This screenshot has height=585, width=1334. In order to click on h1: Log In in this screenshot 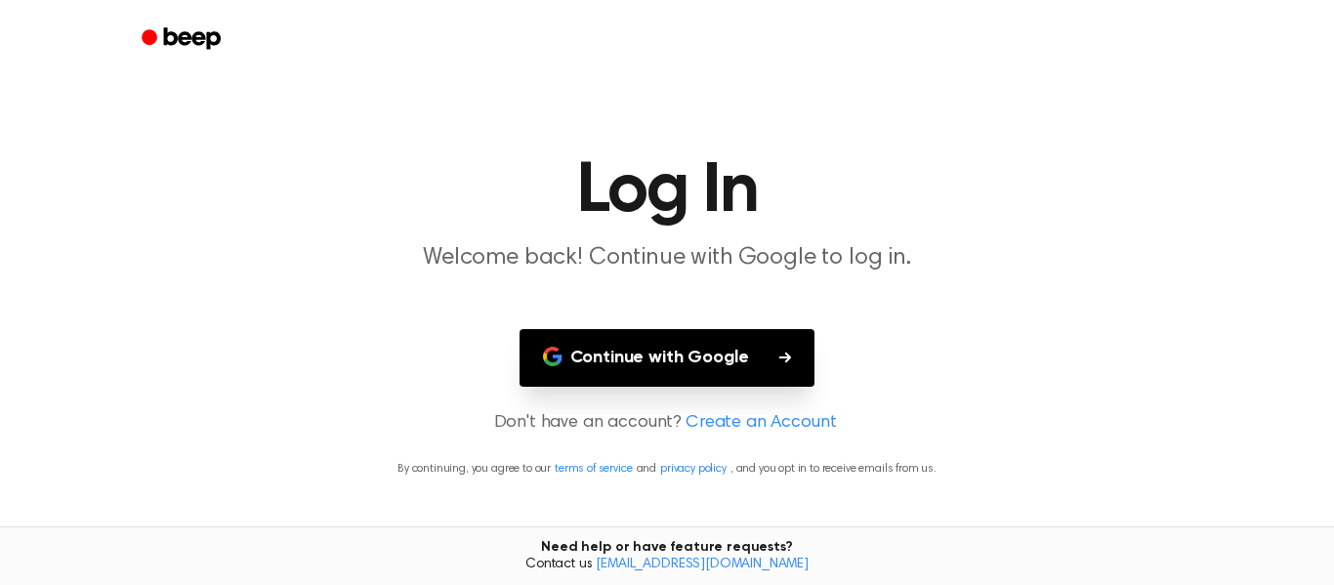, I will do `click(667, 191)`.